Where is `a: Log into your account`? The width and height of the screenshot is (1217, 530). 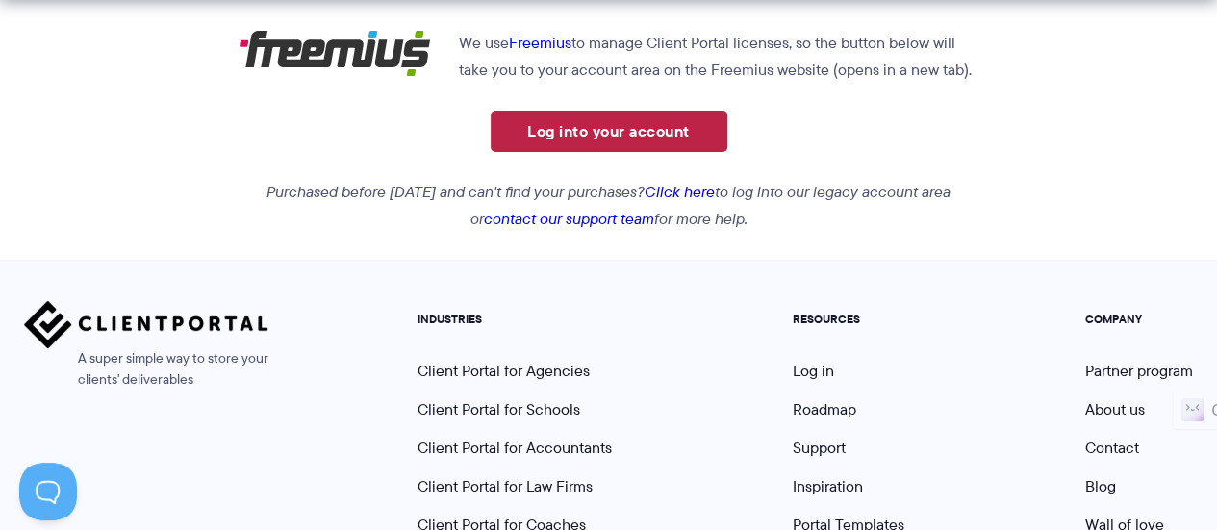 a: Log into your account is located at coordinates (609, 131).